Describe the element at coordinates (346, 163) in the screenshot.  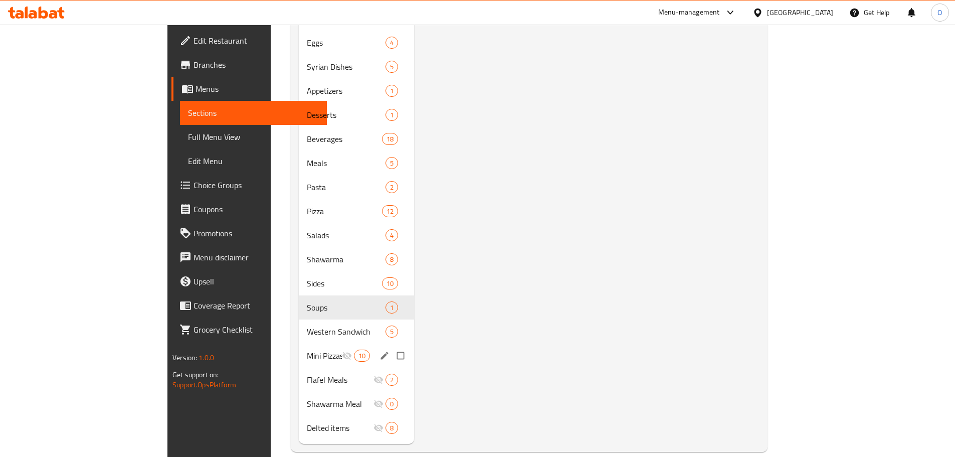
I see `div: Meals` at that location.